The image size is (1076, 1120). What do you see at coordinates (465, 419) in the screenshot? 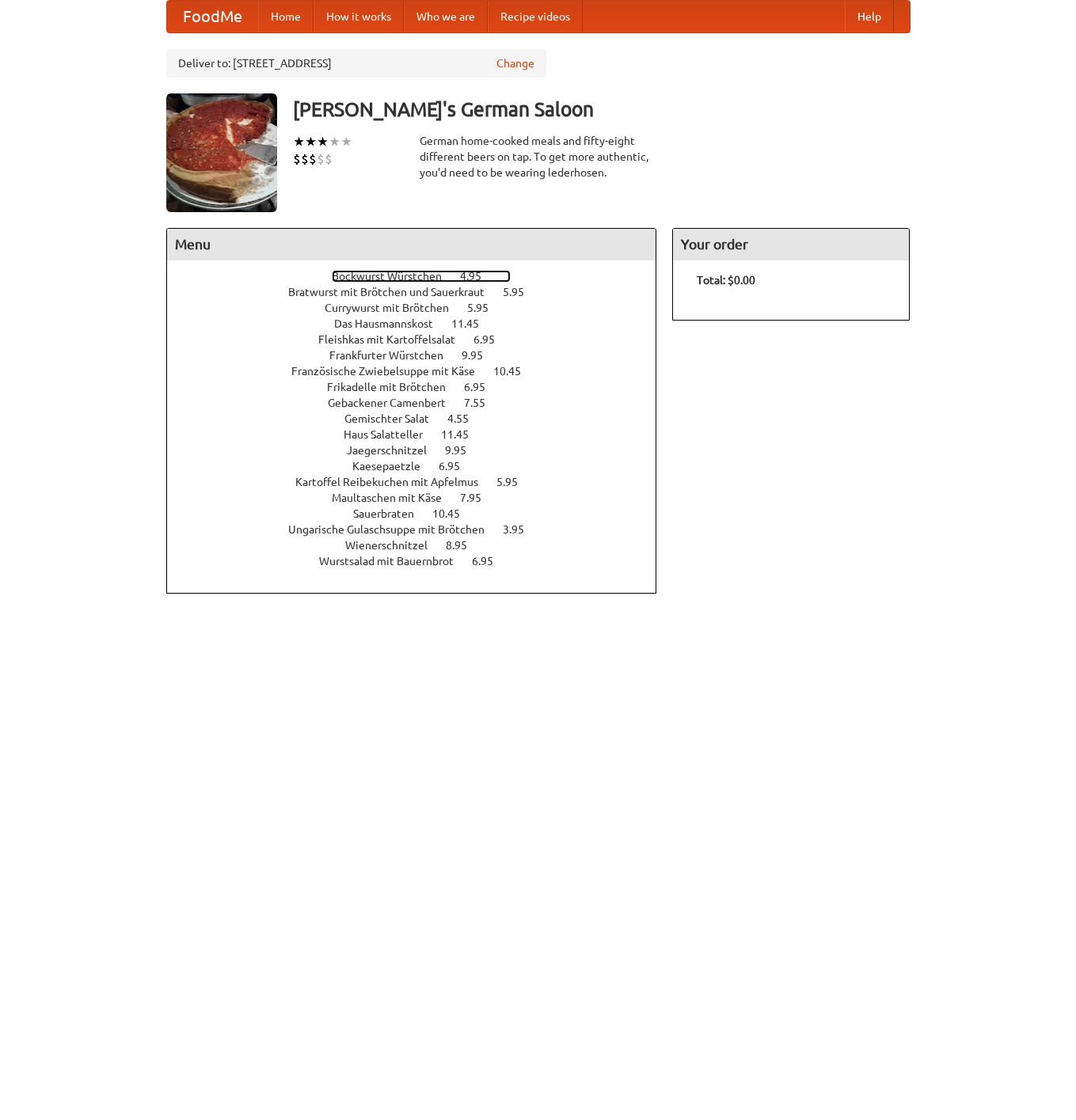
I see `span: 4.55` at bounding box center [465, 419].